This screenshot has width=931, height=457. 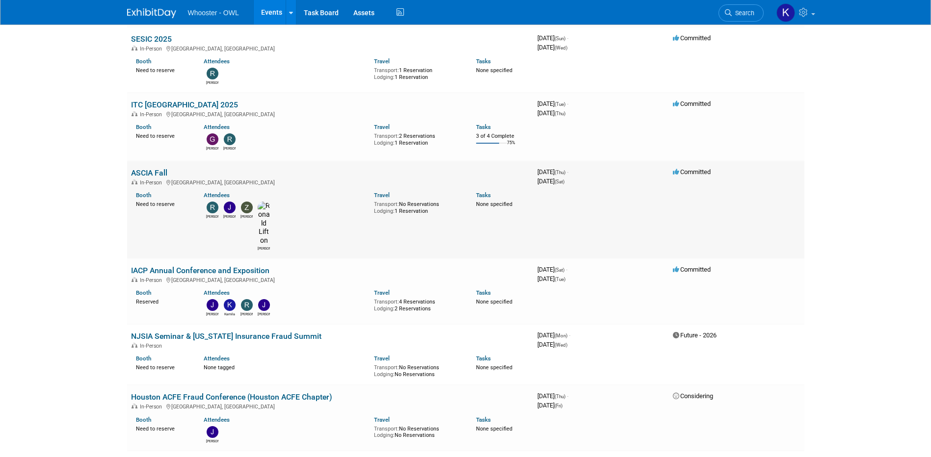 I want to click on div: 3 of 4 Complete, so click(x=503, y=136).